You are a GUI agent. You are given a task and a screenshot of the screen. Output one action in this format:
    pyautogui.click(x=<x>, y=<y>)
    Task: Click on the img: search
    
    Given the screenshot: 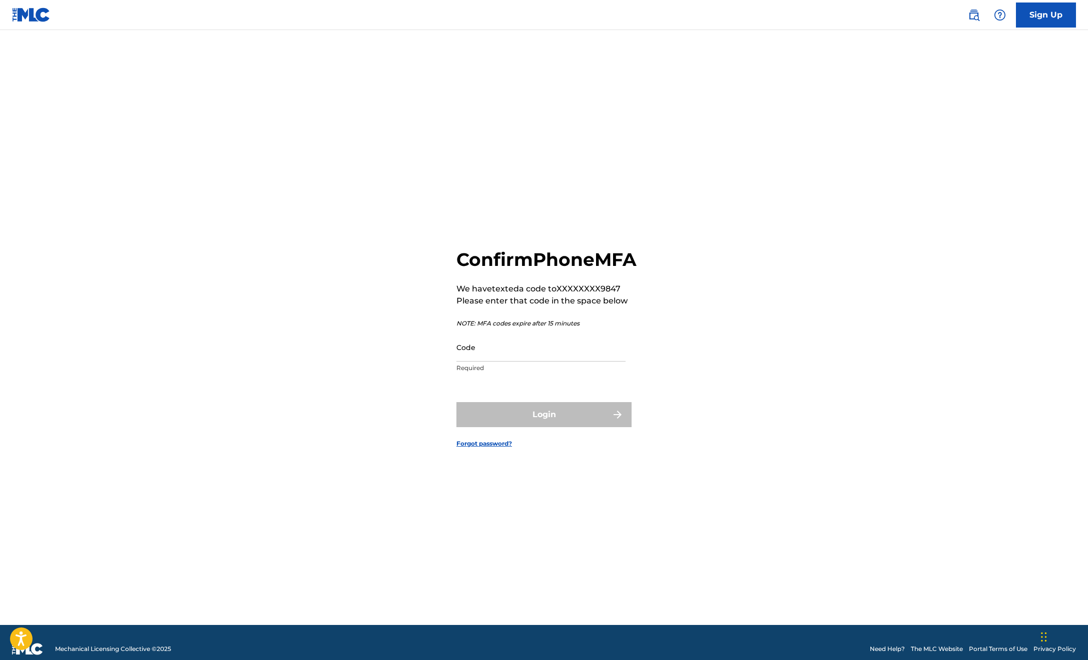 What is the action you would take?
    pyautogui.click(x=974, y=15)
    